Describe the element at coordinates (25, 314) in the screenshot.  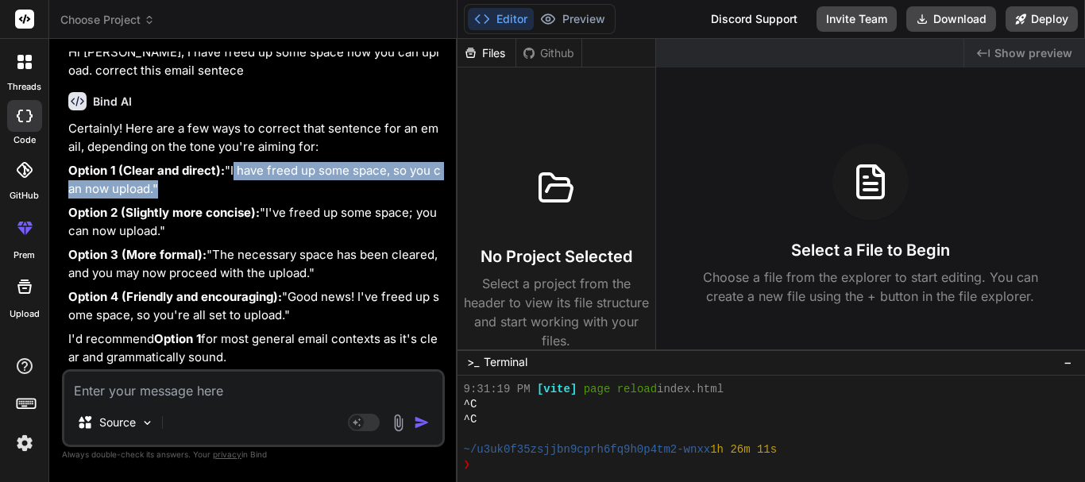
I see `label: Upload` at that location.